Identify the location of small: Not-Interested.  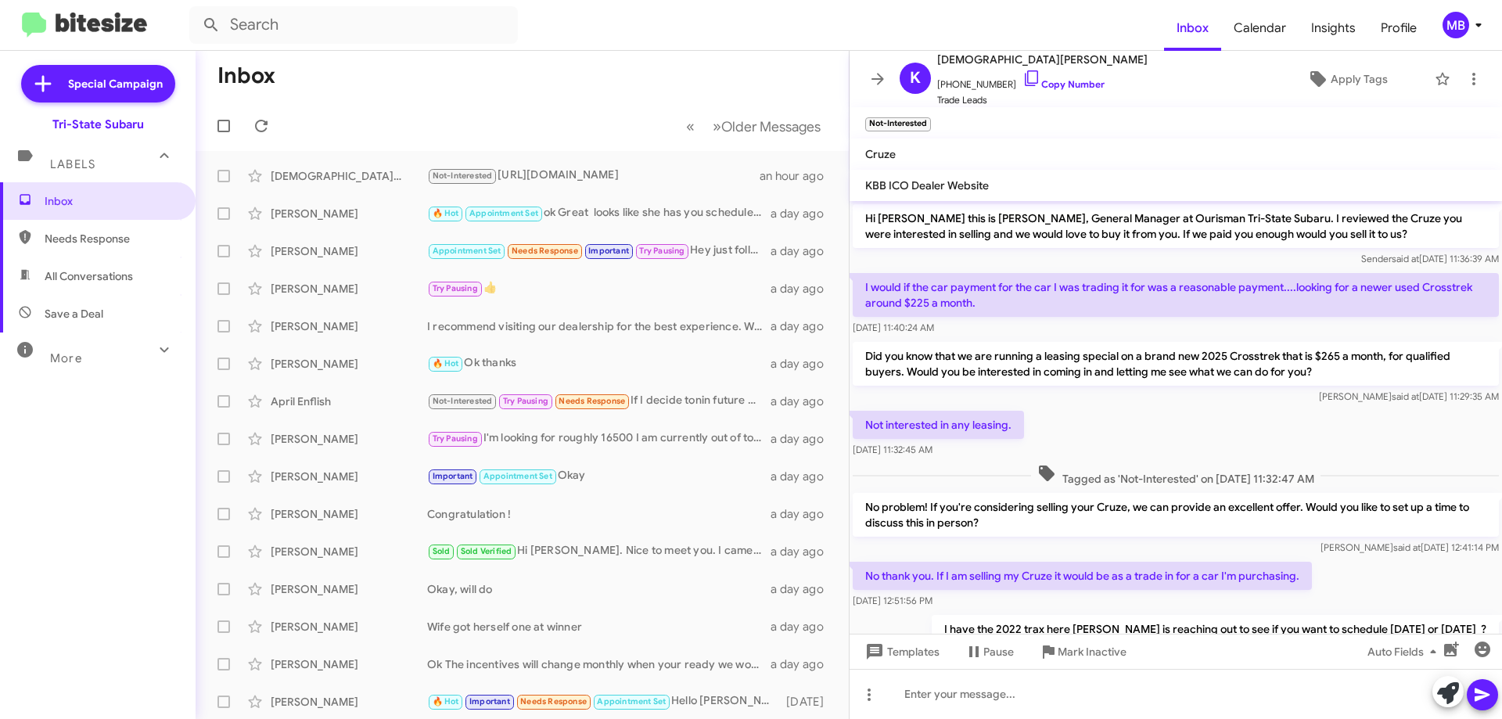
(898, 124).